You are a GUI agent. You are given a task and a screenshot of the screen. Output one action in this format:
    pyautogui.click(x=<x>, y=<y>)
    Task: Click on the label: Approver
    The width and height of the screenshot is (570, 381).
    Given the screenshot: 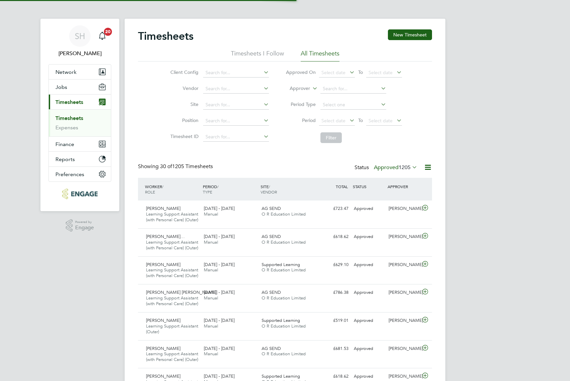 What is the action you would take?
    pyautogui.click(x=295, y=89)
    